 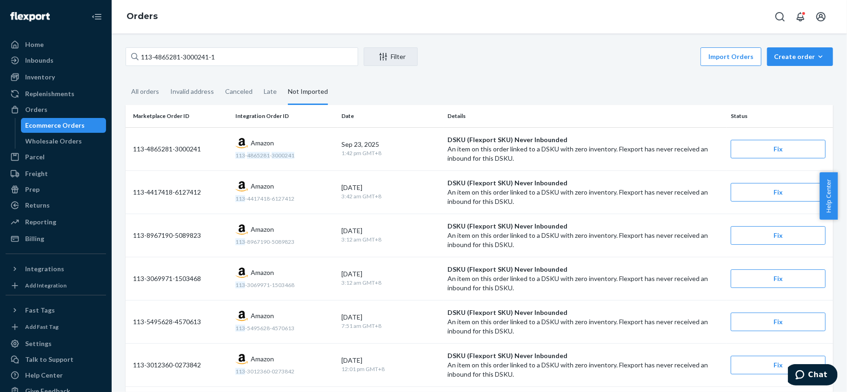 I want to click on div: -8967190-5089823, so click(x=285, y=242).